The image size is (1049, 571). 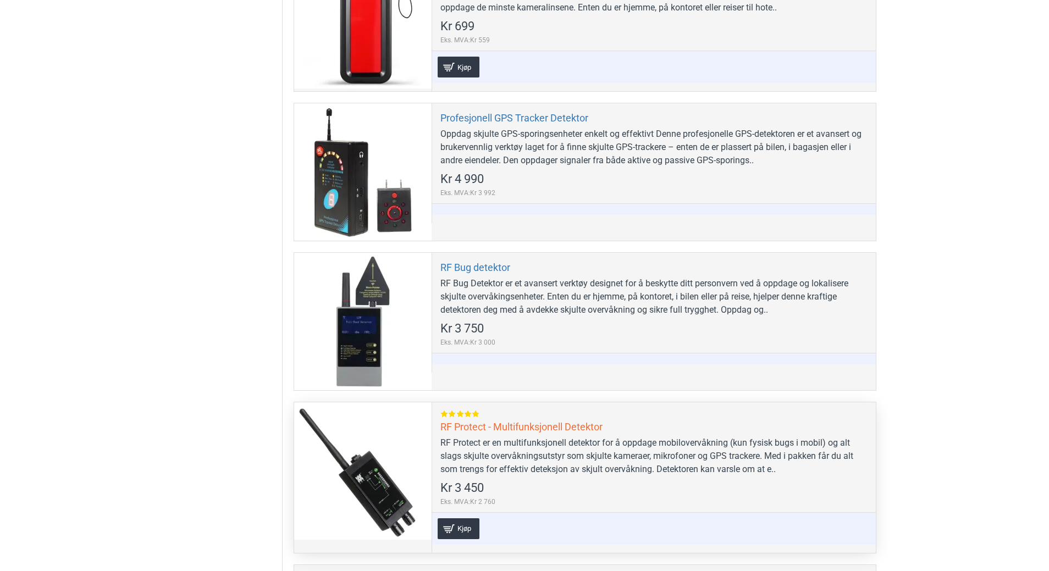 What do you see at coordinates (468, 193) in the screenshot?
I see `span: Eks. MVA:Kr 3 992` at bounding box center [468, 193].